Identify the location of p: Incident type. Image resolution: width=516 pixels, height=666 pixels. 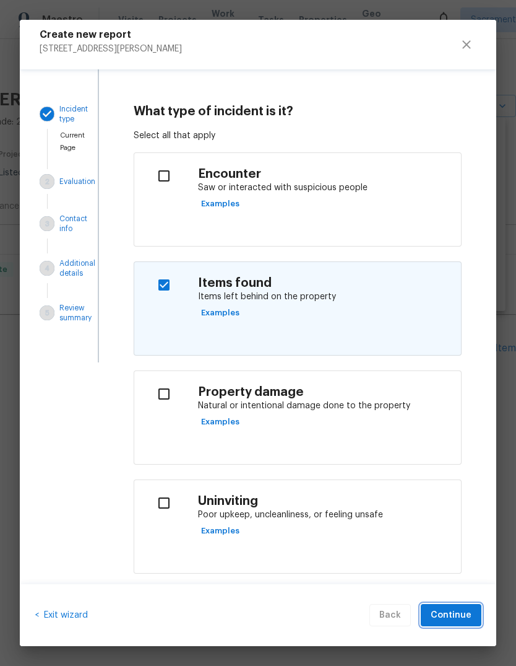
(74, 114).